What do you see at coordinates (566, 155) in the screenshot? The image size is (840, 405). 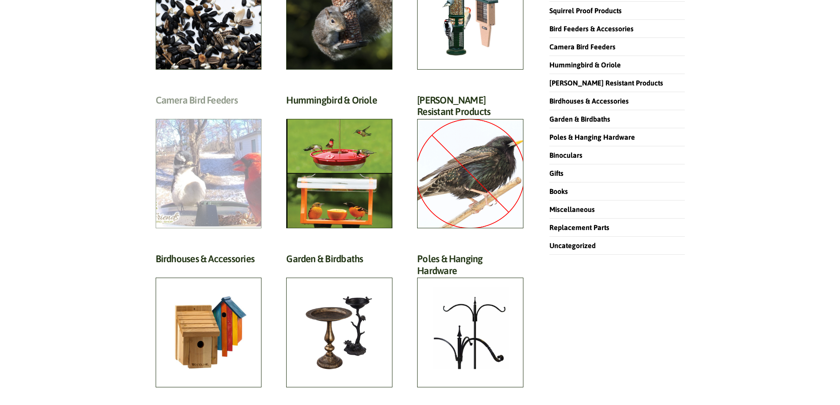 I see `a: Binoculars` at bounding box center [566, 155].